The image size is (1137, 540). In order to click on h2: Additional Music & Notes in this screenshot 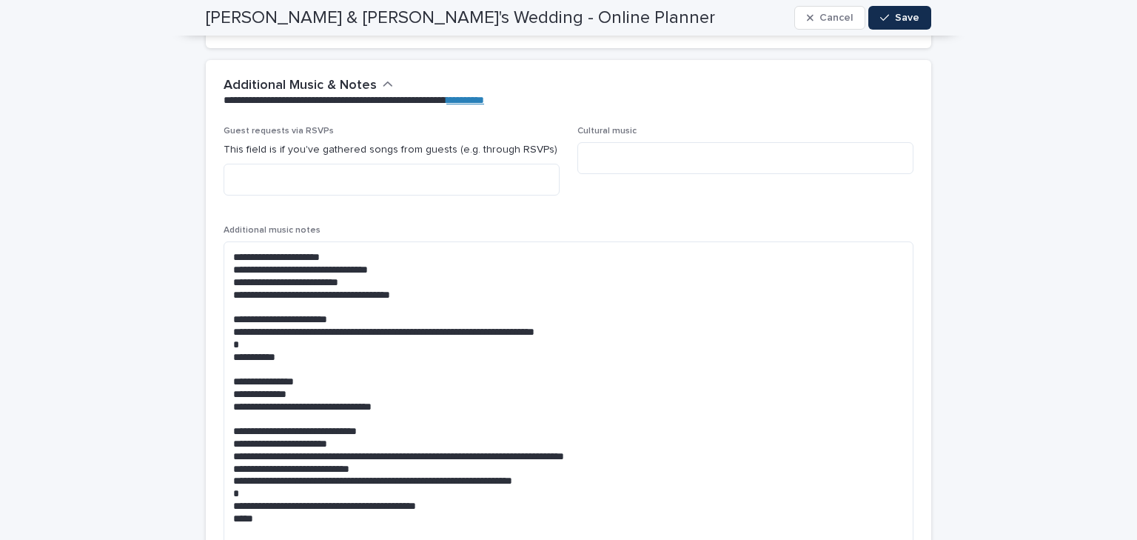, I will do `click(300, 86)`.